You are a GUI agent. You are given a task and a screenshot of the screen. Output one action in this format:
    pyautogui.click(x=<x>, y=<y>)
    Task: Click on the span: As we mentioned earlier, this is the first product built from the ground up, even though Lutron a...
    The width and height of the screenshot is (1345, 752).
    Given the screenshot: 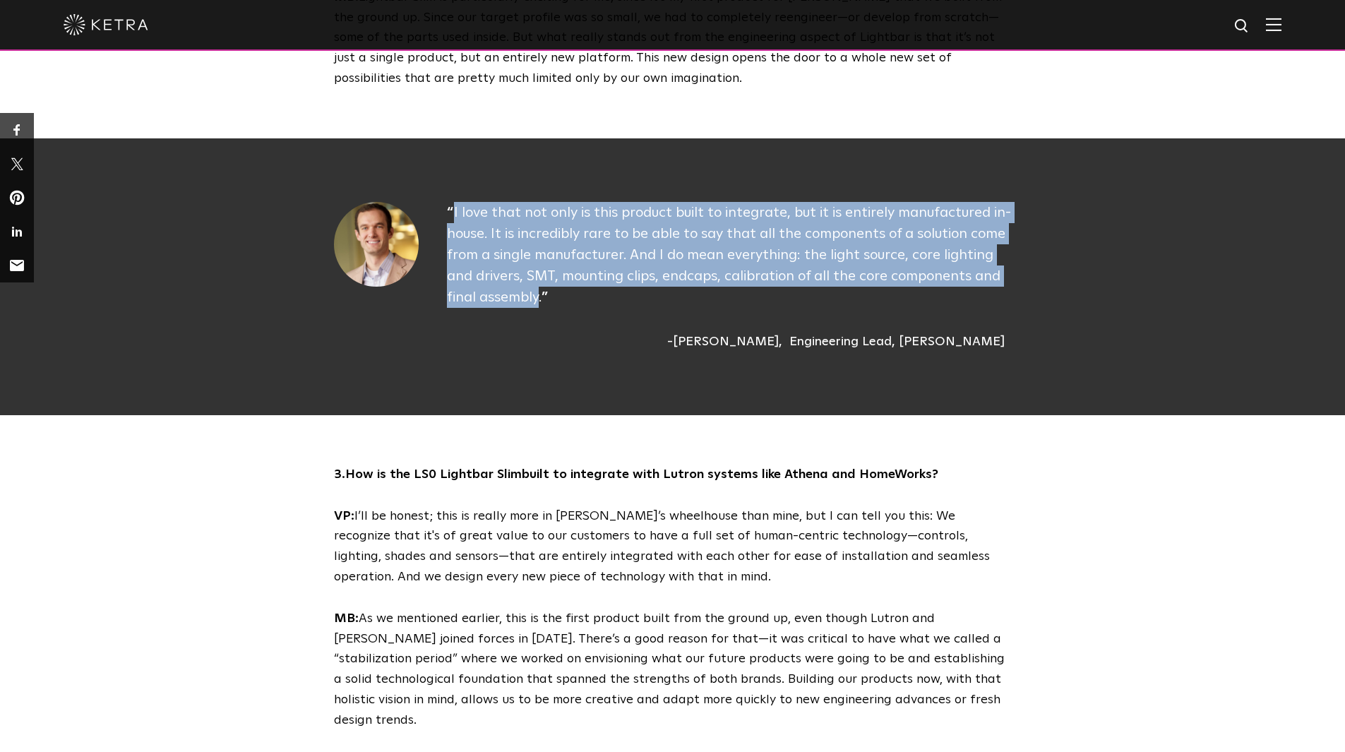 What is the action you would take?
    pyautogui.click(x=669, y=669)
    